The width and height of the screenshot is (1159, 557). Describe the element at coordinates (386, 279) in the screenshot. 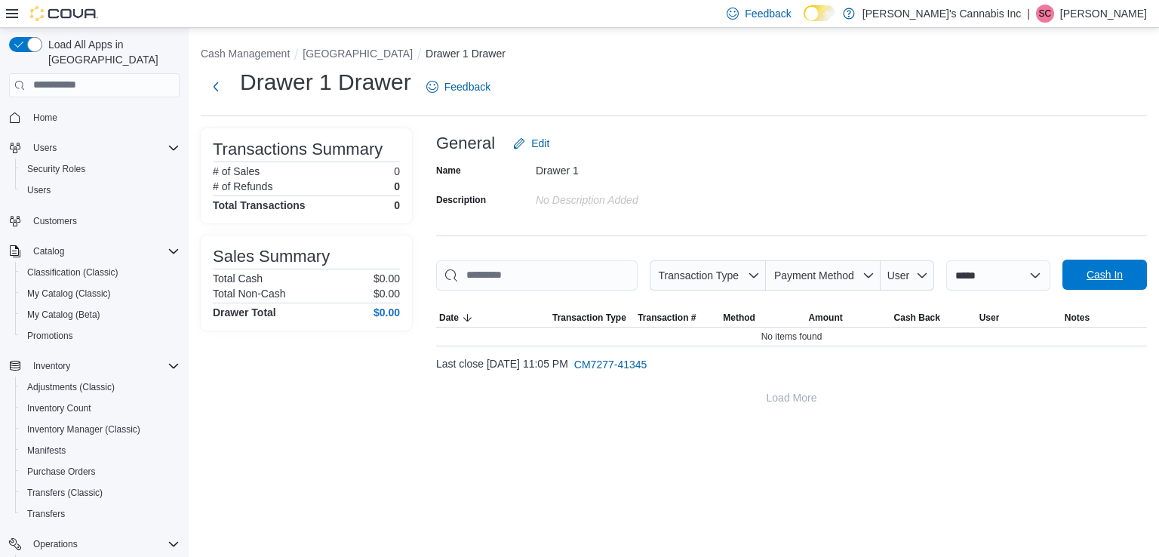

I see `p: $0.00` at that location.